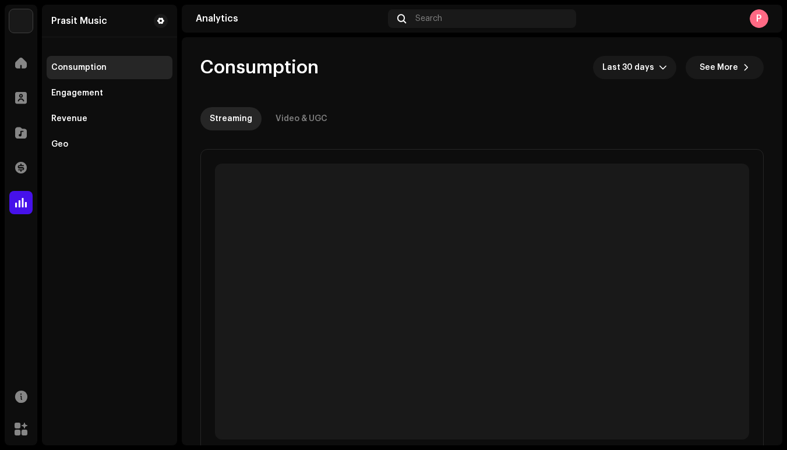 This screenshot has width=787, height=450. Describe the element at coordinates (109, 93) in the screenshot. I see `re-m-nav-item: Engagement` at that location.